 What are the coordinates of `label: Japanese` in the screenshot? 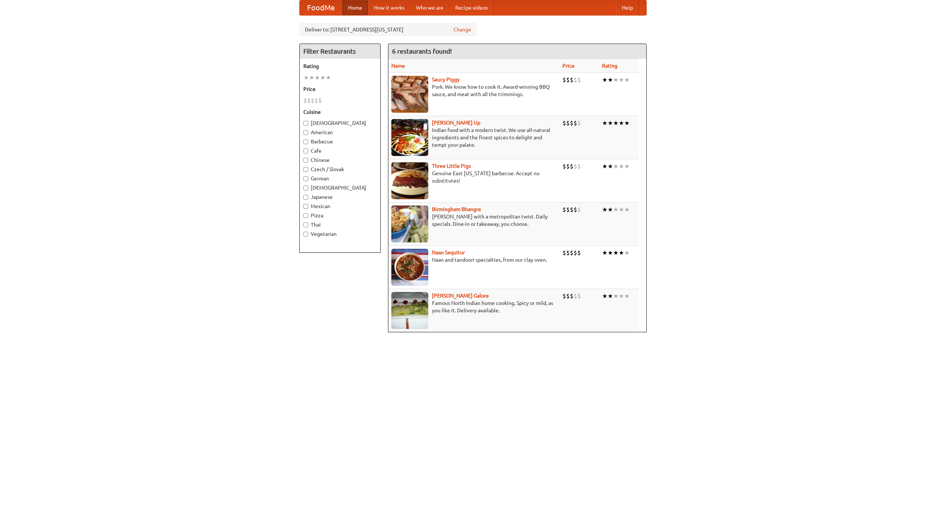 It's located at (340, 197).